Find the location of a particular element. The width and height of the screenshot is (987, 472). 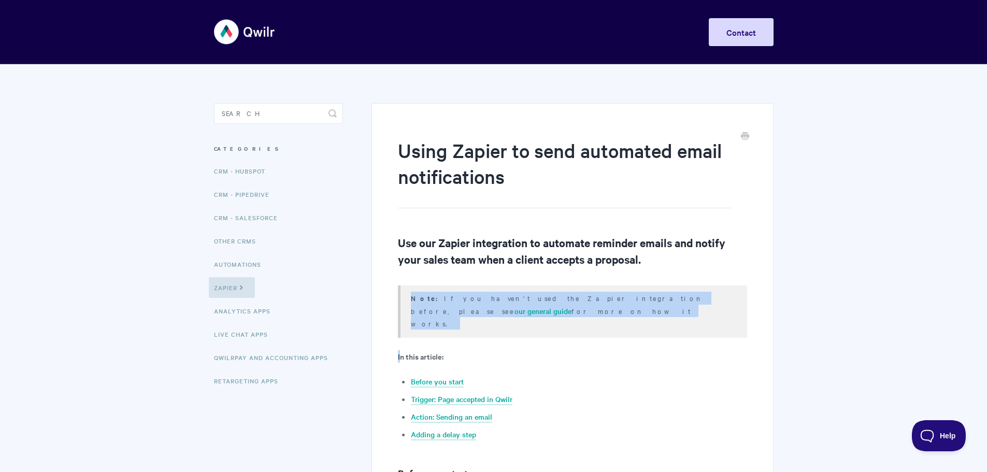

a: Print this Article is located at coordinates (745, 137).